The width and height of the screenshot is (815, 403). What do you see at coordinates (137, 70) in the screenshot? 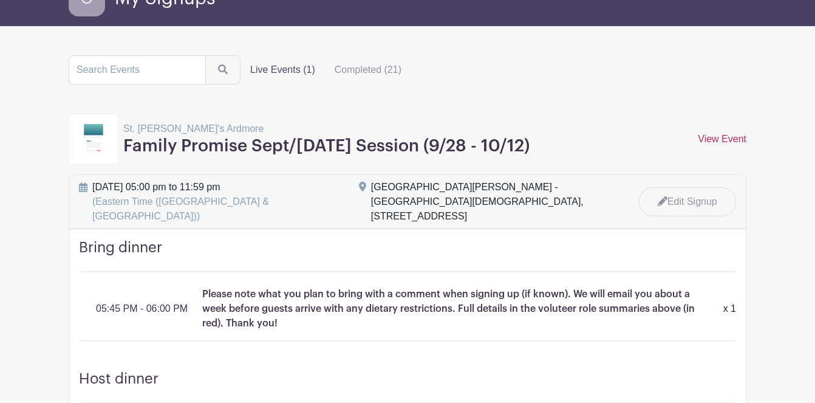
I see `input: Search Events` at bounding box center [137, 70].